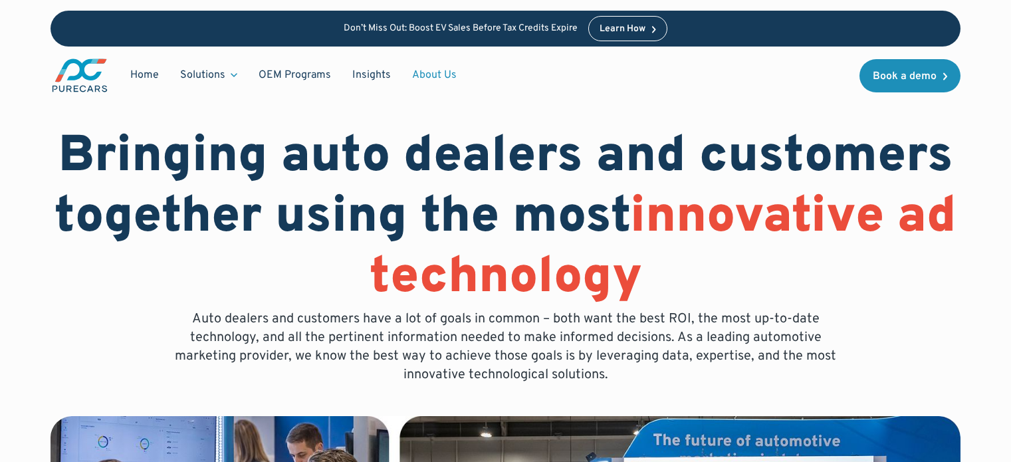 The height and width of the screenshot is (462, 1011). What do you see at coordinates (627, 29) in the screenshot?
I see `a: Learn How` at bounding box center [627, 29].